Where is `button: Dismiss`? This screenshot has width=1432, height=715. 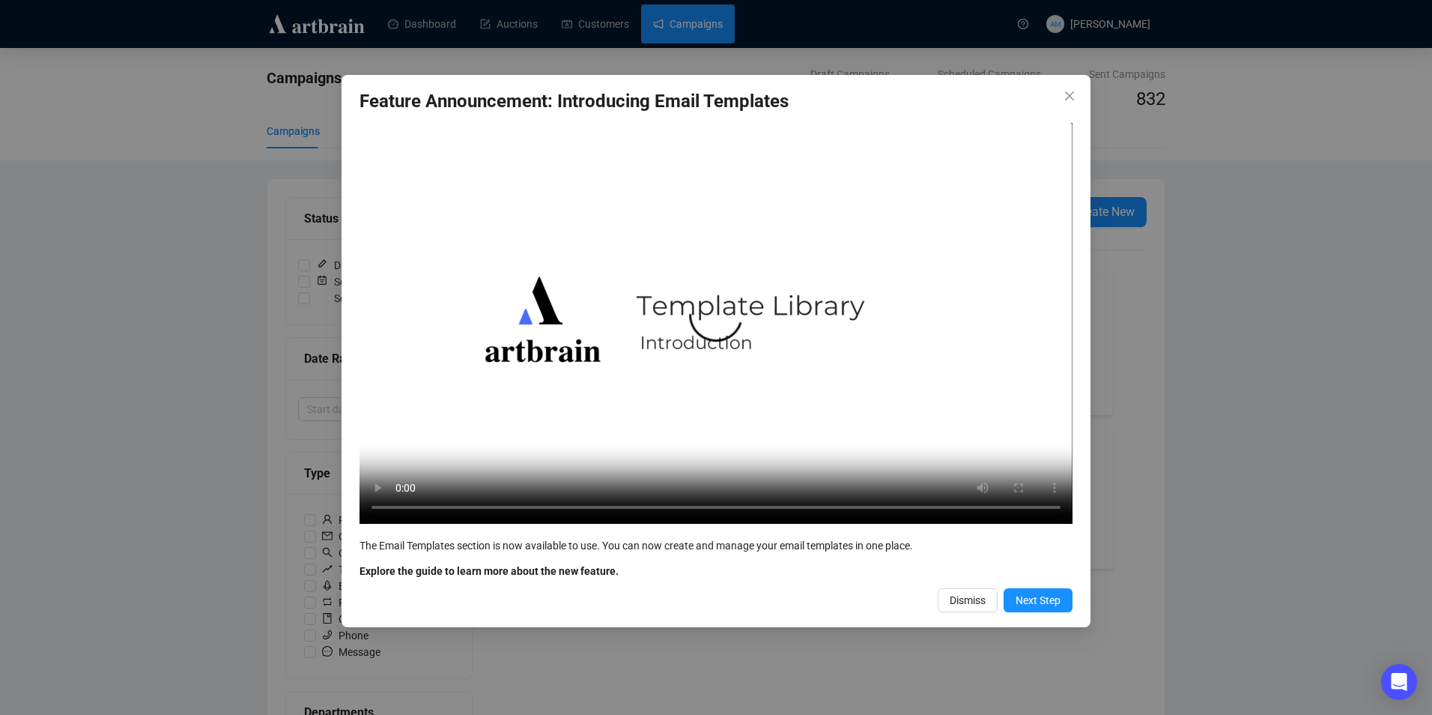 button: Dismiss is located at coordinates (968, 600).